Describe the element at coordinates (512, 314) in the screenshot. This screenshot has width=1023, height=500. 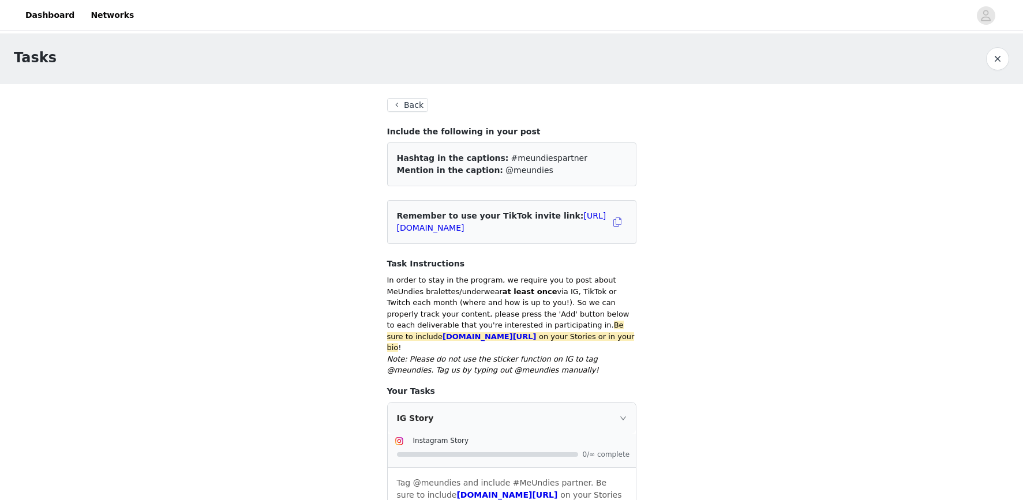
I see `p: In order to stay in the program, we require you to post about MeUndies bralettes/underwear via IG...` at that location.